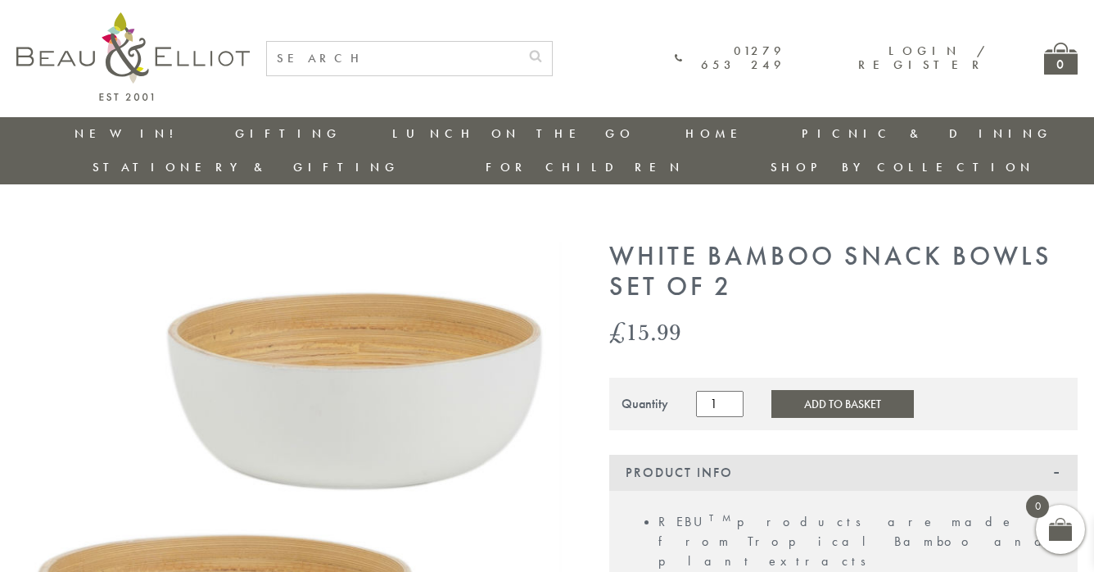 This screenshot has height=572, width=1094. Describe the element at coordinates (922, 57) in the screenshot. I see `a: Login / Register` at that location.